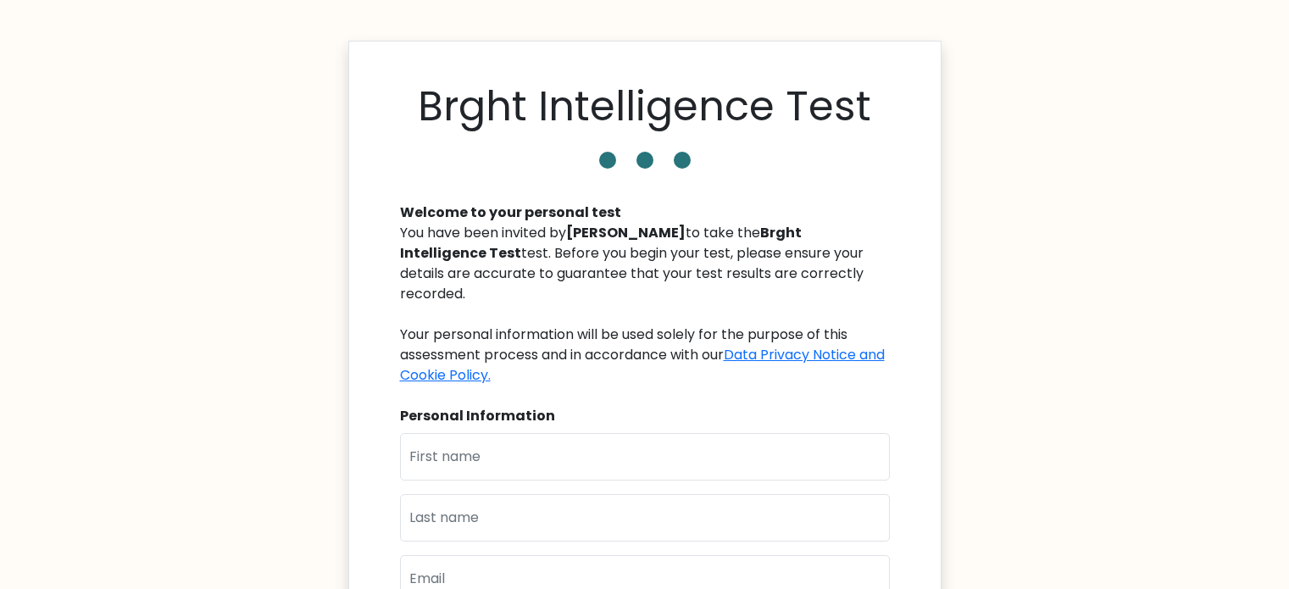 This screenshot has width=1289, height=589. What do you see at coordinates (601, 242) in the screenshot?
I see `b: Brght Intelligence Test` at bounding box center [601, 242].